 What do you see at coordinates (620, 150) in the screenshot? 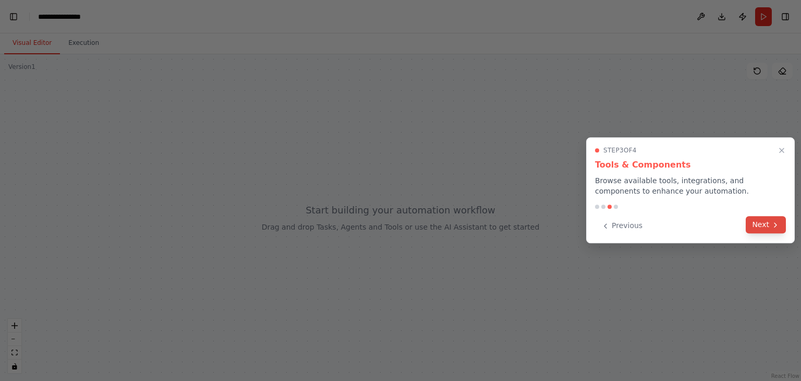
I see `span: Step 3 of 4` at bounding box center [620, 150].